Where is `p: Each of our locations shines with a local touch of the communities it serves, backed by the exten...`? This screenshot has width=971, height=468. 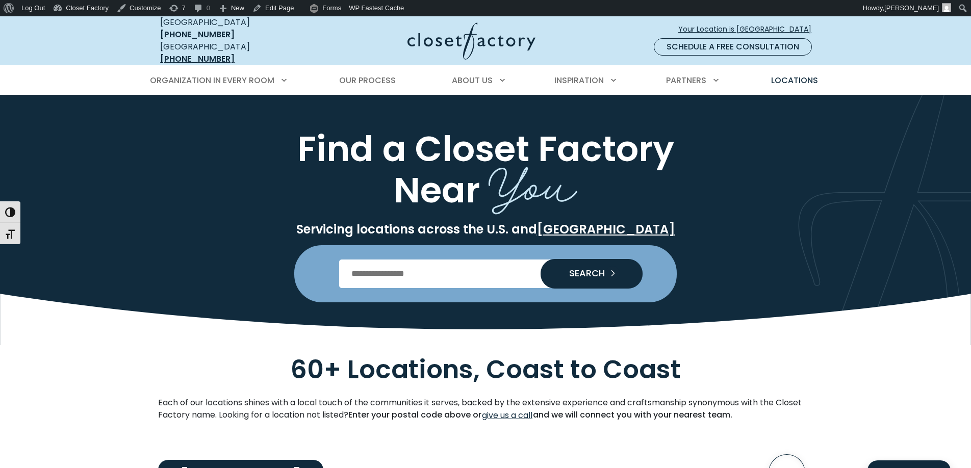
p: Each of our locations shines with a local touch of the communities it serves, backed by the exten... is located at coordinates (485, 409).